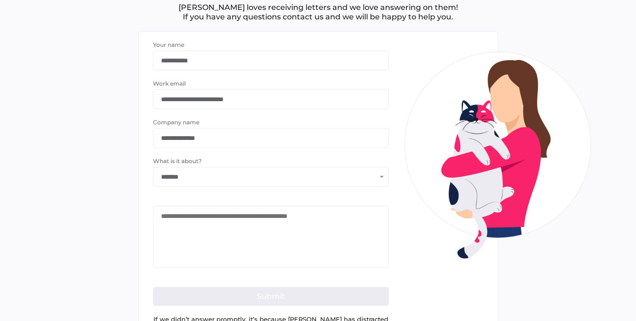 Image resolution: width=636 pixels, height=321 pixels. I want to click on img: muffin, so click(497, 155).